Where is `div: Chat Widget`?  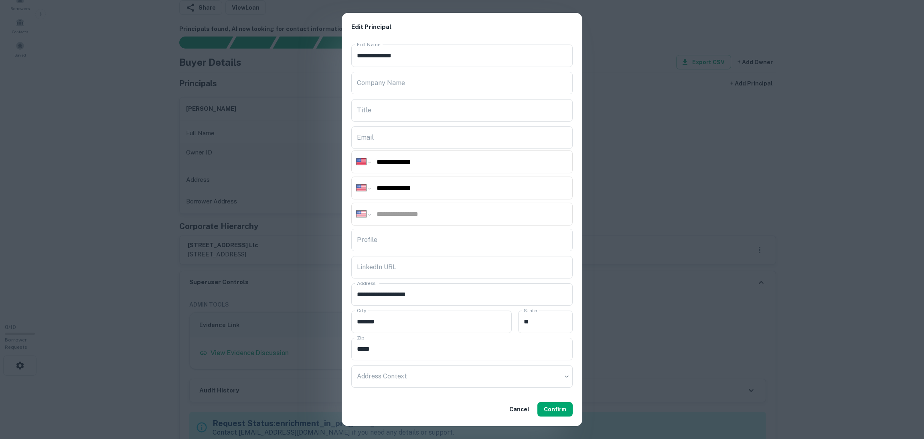
div: Chat Widget is located at coordinates (904, 394).